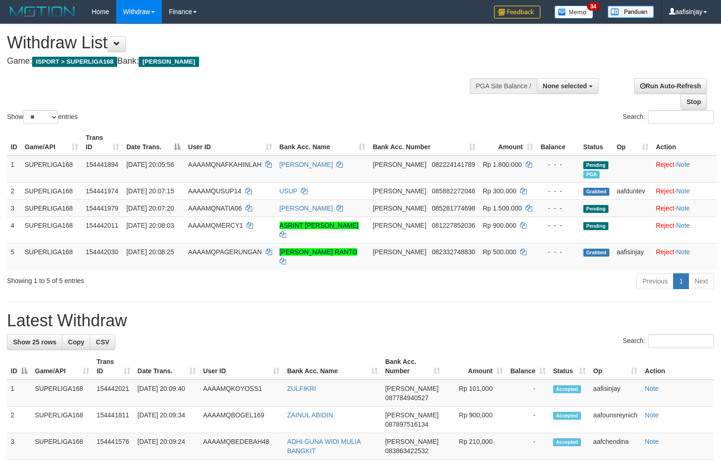 This screenshot has width=721, height=462. I want to click on img: Button%20Memo.svg, so click(574, 12).